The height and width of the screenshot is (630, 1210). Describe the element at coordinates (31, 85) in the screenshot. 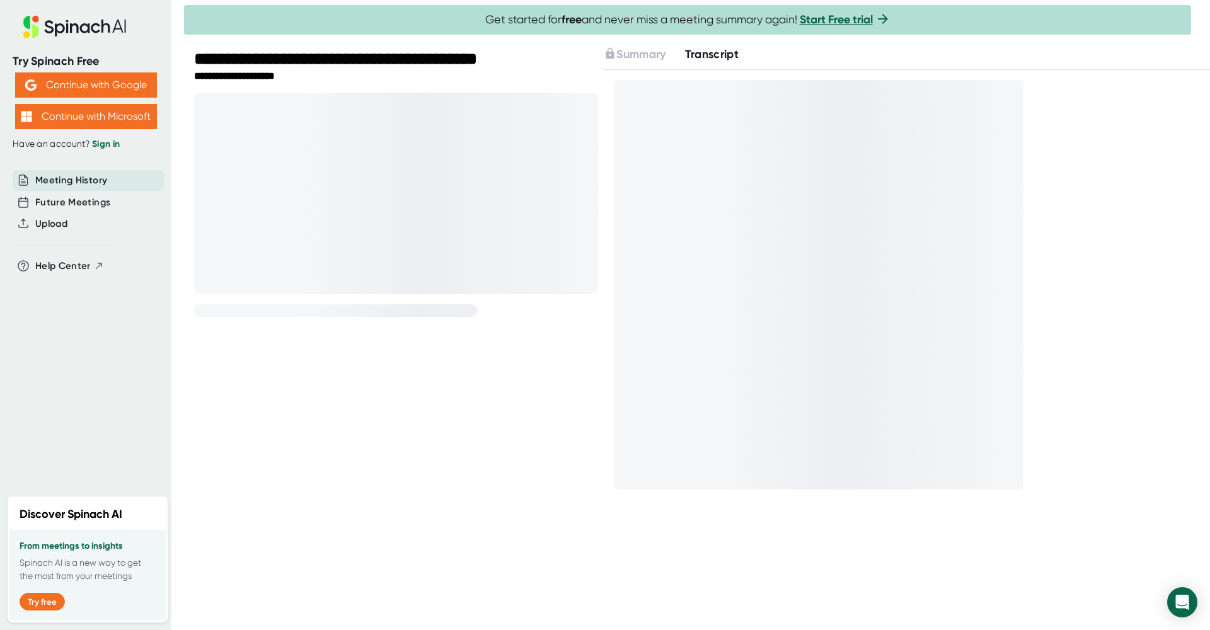

I see `img: Aehbyd4JwY73AAAAAElFTkSuQmCC` at that location.